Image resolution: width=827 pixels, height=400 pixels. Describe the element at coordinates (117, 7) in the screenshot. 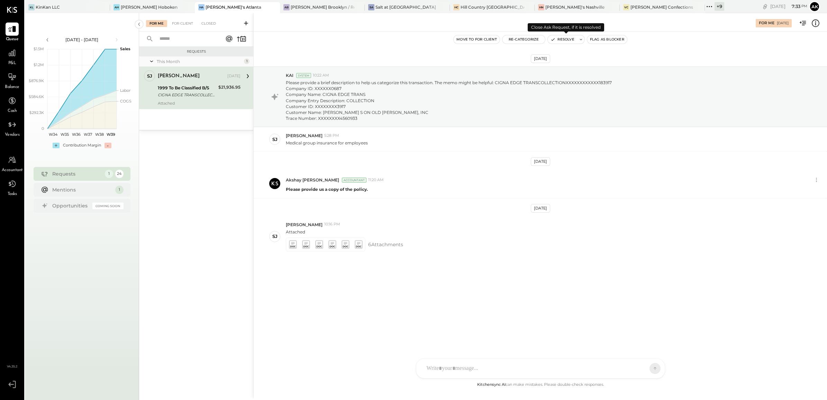

I see `div: AH` at that location.